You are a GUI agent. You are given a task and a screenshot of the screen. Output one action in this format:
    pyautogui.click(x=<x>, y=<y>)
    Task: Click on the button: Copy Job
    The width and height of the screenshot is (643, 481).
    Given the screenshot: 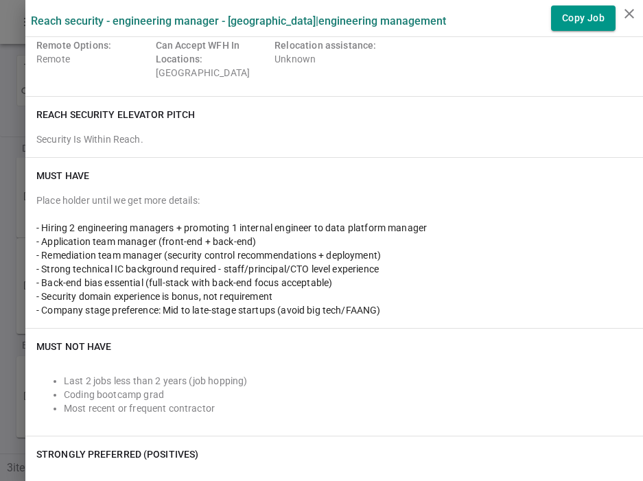 What is the action you would take?
    pyautogui.click(x=583, y=18)
    